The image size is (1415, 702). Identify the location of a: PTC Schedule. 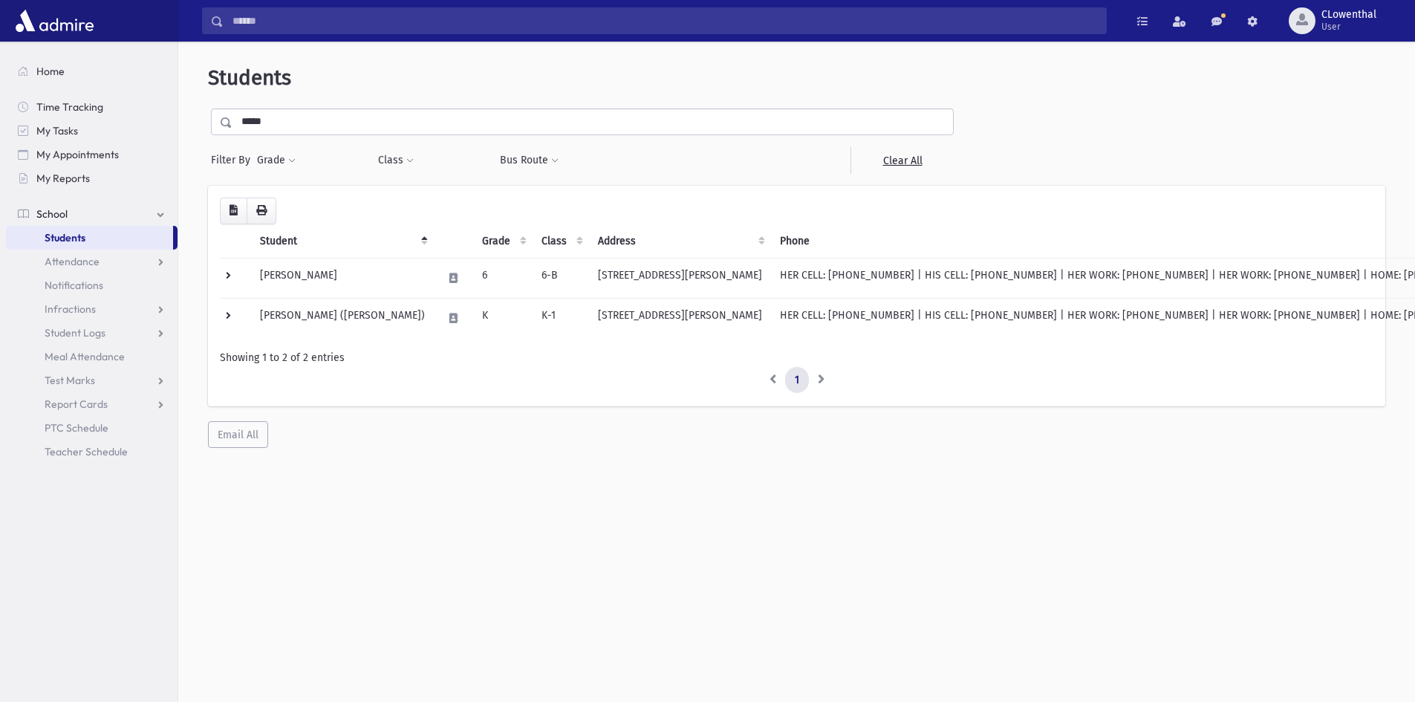
(91, 428).